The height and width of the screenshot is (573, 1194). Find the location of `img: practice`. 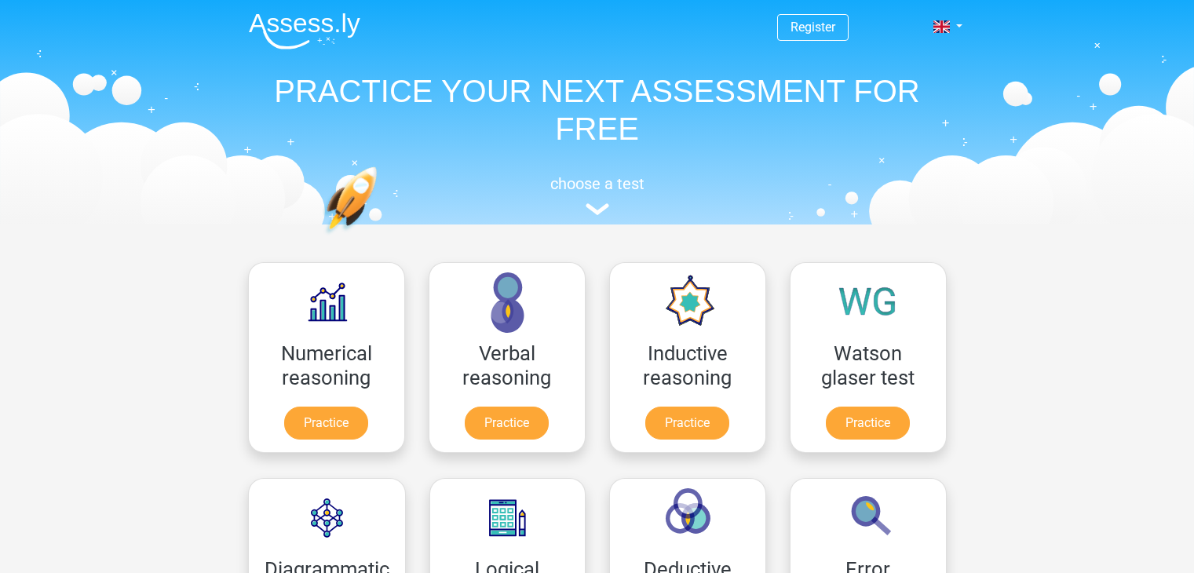

img: practice is located at coordinates (380, 237).